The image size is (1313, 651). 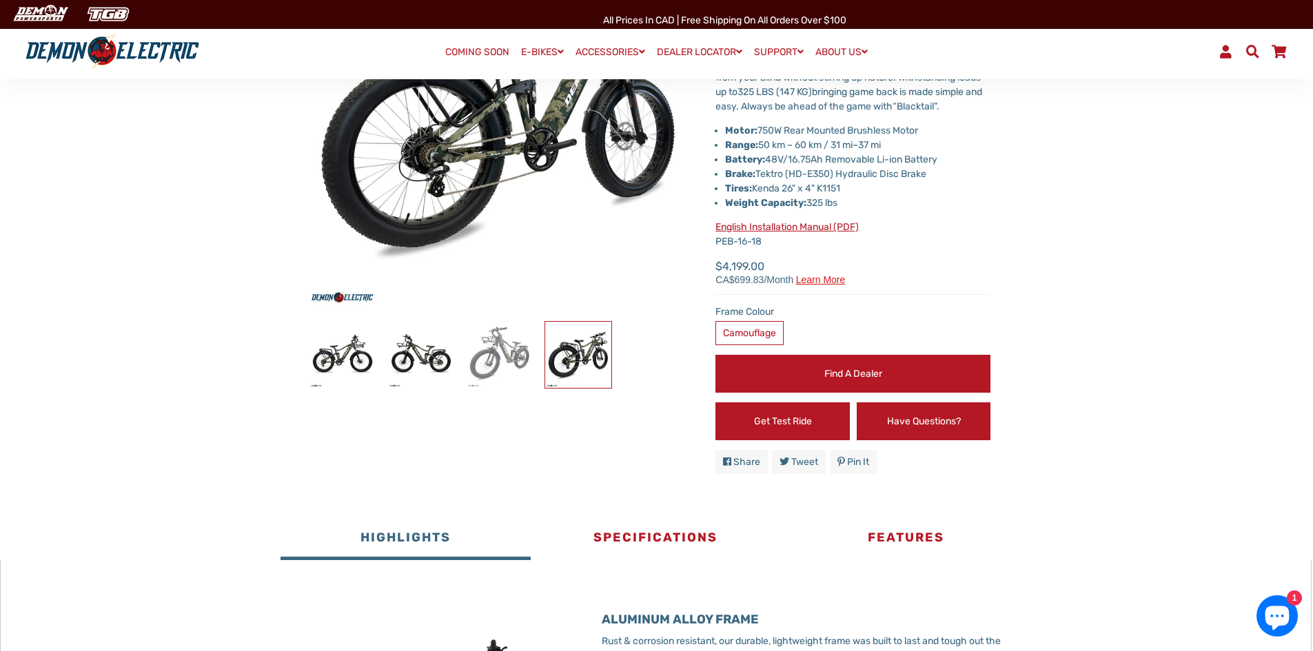 What do you see at coordinates (857, 130) in the screenshot?
I see `li: 750W Rear Mounted Brushless Motor` at bounding box center [857, 130].